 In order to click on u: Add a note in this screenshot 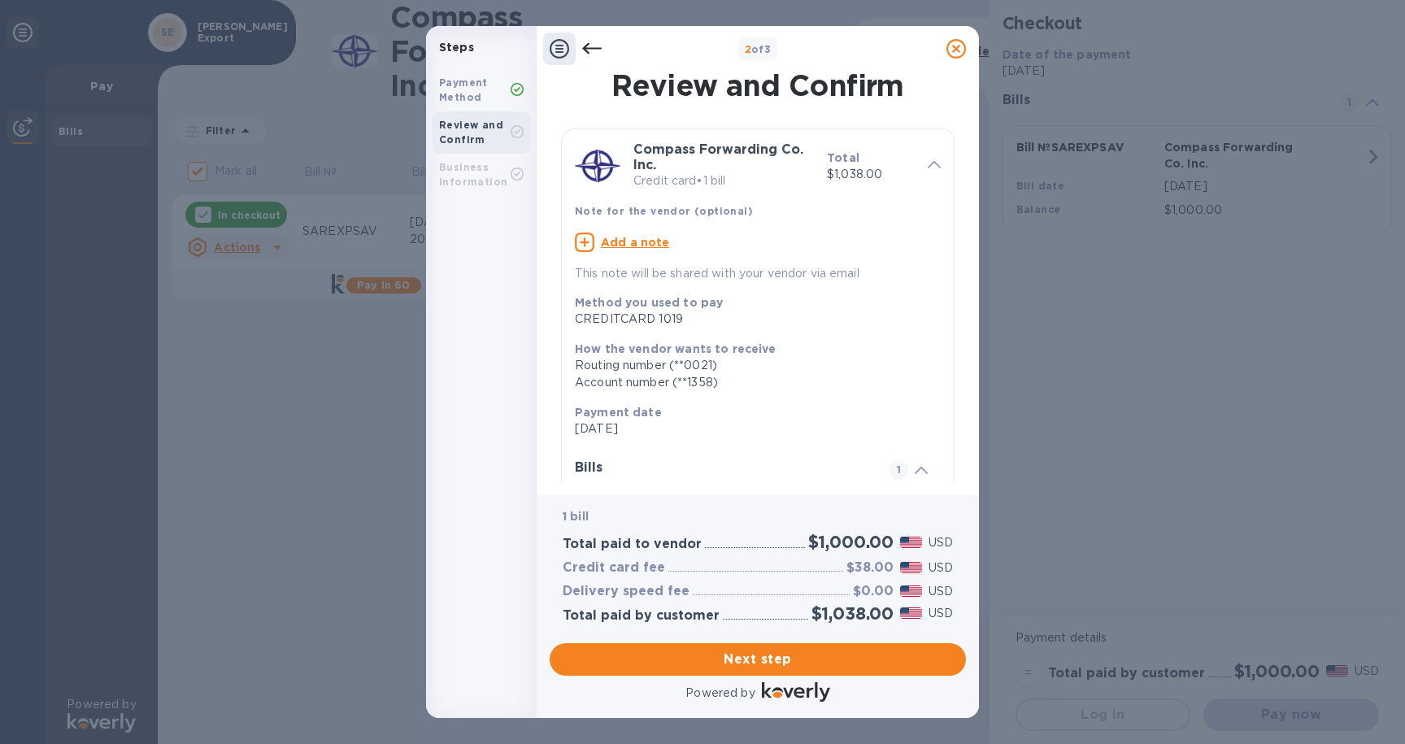, I will do `click(635, 242)`.